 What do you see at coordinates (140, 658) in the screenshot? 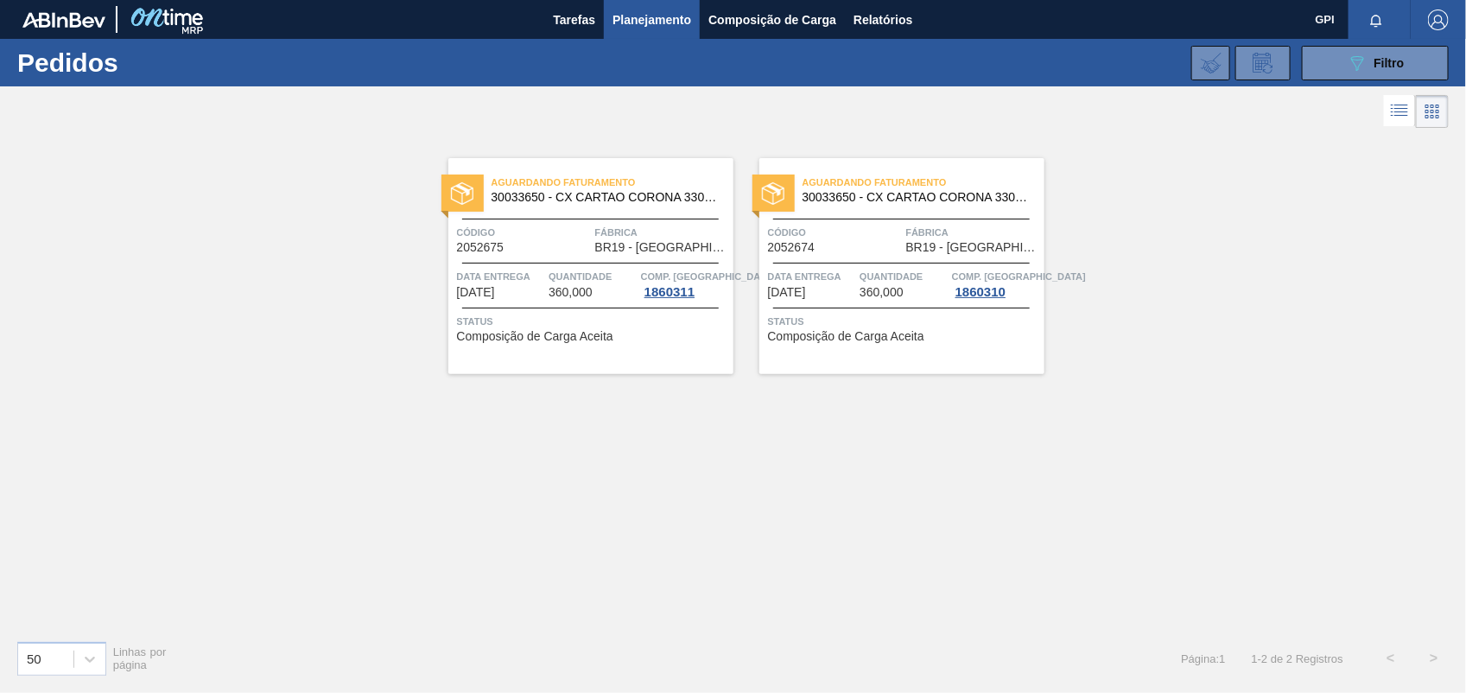
I see `span: Linhas por página` at bounding box center [140, 658].